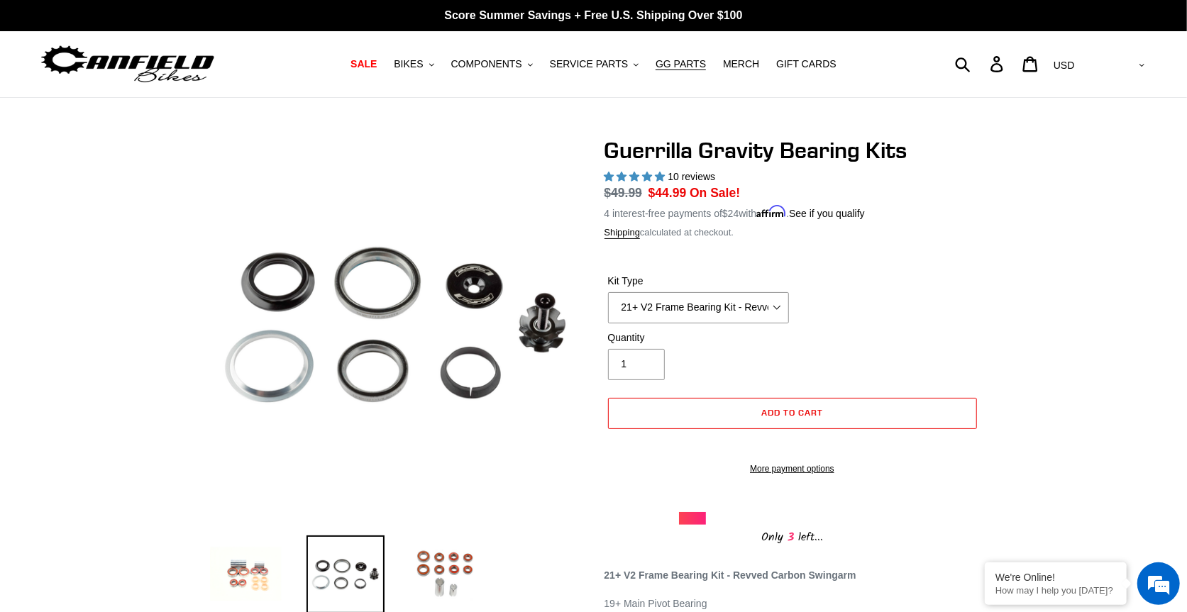 The width and height of the screenshot is (1187, 612). What do you see at coordinates (138, 412) in the screenshot?
I see `textarea: Type your message and hit 'Enter'` at bounding box center [138, 412].